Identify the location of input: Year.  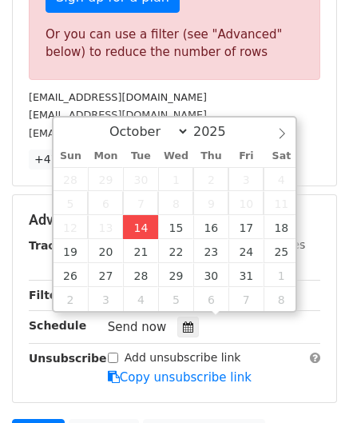
(218, 131).